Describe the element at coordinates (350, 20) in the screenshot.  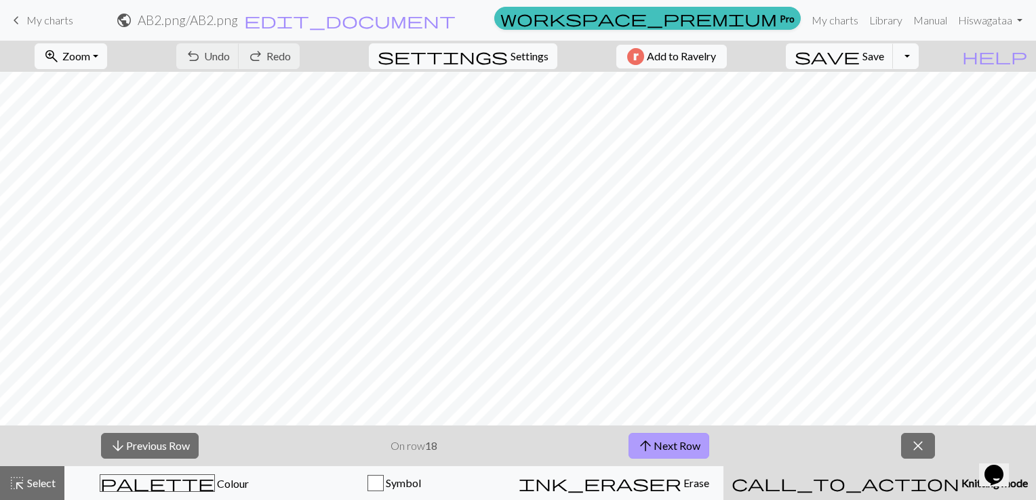
I see `span: edit_document` at that location.